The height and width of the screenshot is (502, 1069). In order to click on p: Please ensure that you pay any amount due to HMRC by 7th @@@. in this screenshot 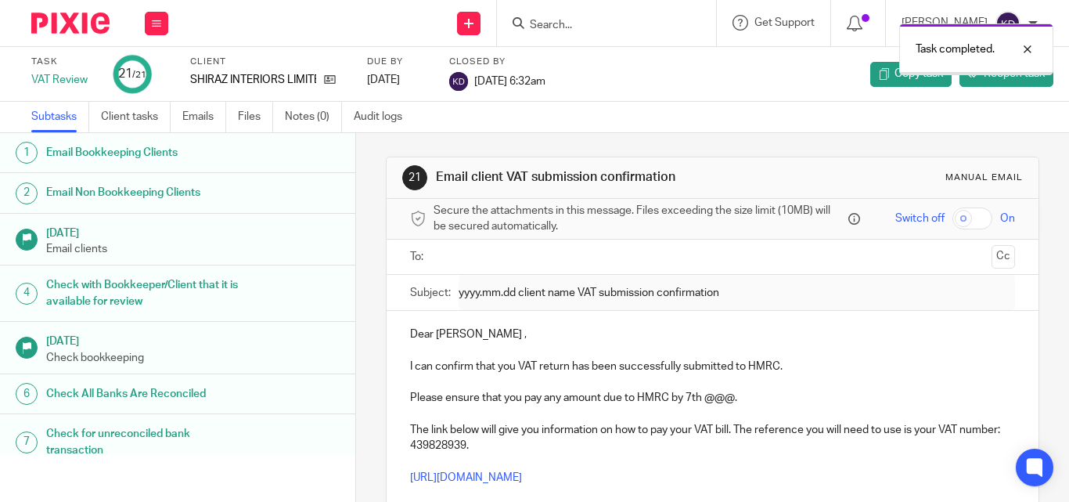, I will do `click(712, 398)`.